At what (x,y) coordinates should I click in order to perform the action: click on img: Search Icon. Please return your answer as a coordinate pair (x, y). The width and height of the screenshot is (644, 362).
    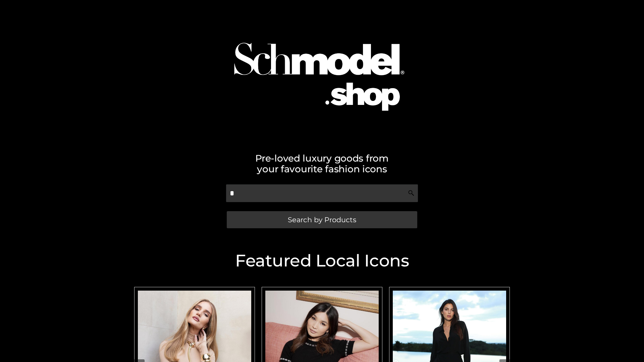
    Looking at the image, I should click on (411, 193).